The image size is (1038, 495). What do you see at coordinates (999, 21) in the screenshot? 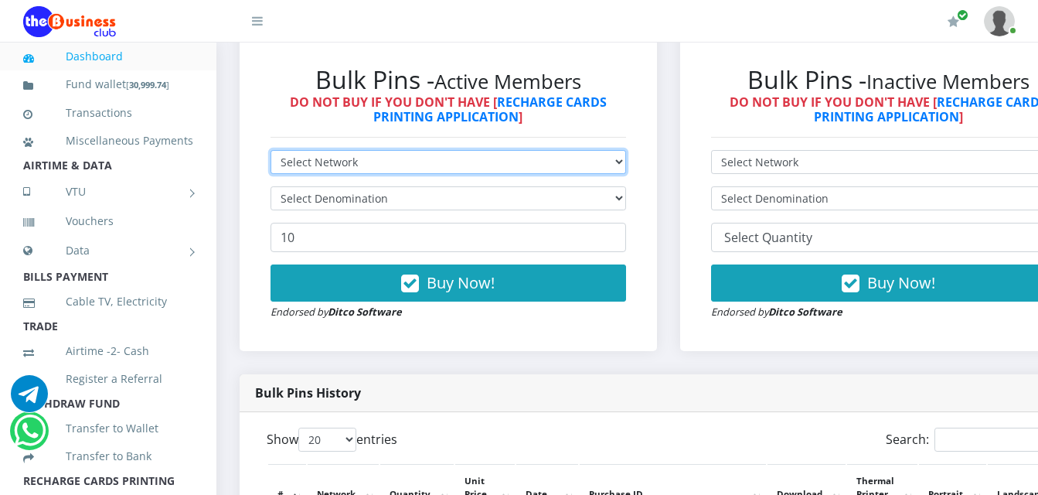
I see `img: User` at bounding box center [999, 21].